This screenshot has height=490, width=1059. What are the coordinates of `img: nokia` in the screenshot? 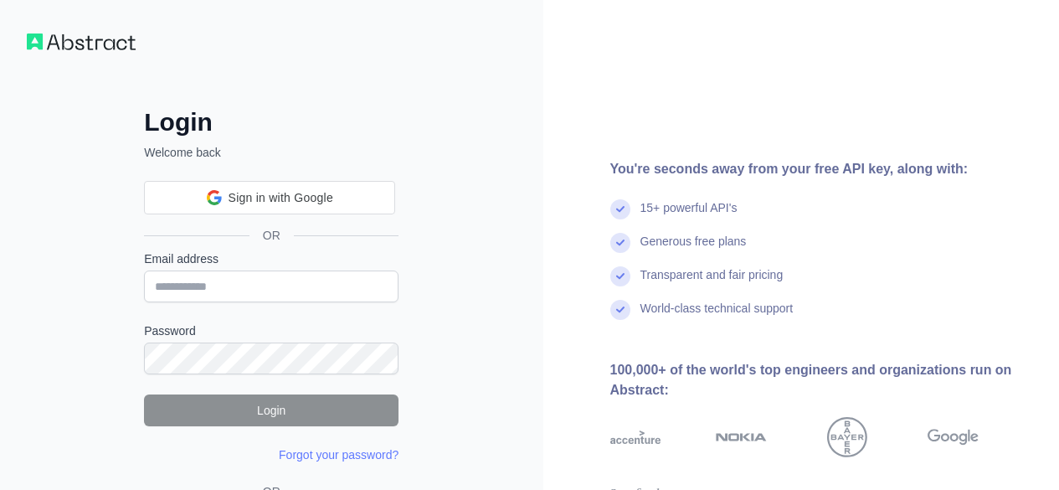 It's located at (741, 437).